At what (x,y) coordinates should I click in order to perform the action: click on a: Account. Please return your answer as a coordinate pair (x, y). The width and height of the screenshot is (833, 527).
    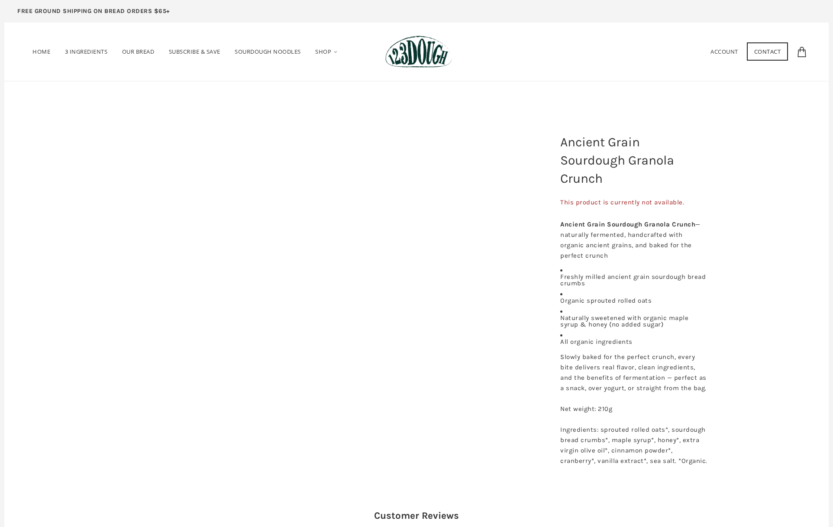
    Looking at the image, I should click on (724, 52).